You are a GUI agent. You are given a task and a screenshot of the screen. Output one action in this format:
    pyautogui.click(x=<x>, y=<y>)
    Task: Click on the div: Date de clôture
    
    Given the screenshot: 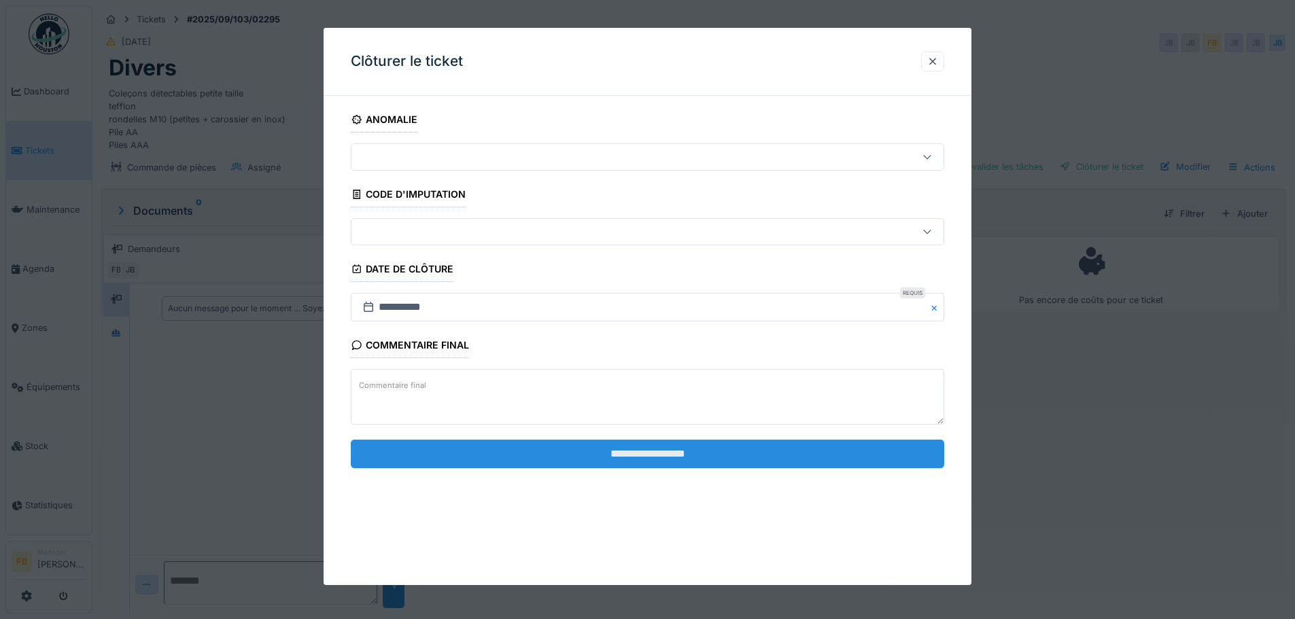 What is the action you would take?
    pyautogui.click(x=402, y=270)
    